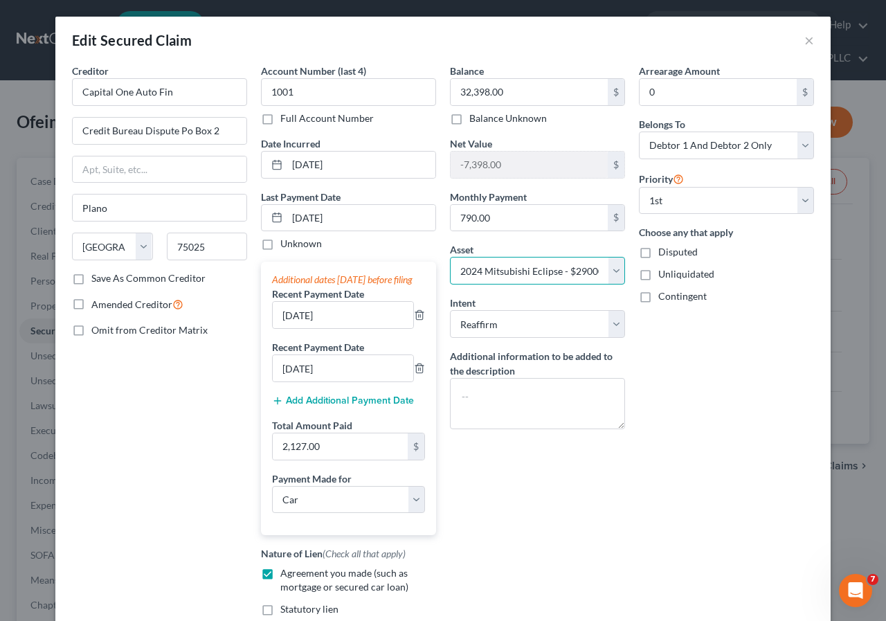 The width and height of the screenshot is (886, 621). Describe the element at coordinates (150, 330) in the screenshot. I see `span: Omit from Creditor Matrix` at that location.